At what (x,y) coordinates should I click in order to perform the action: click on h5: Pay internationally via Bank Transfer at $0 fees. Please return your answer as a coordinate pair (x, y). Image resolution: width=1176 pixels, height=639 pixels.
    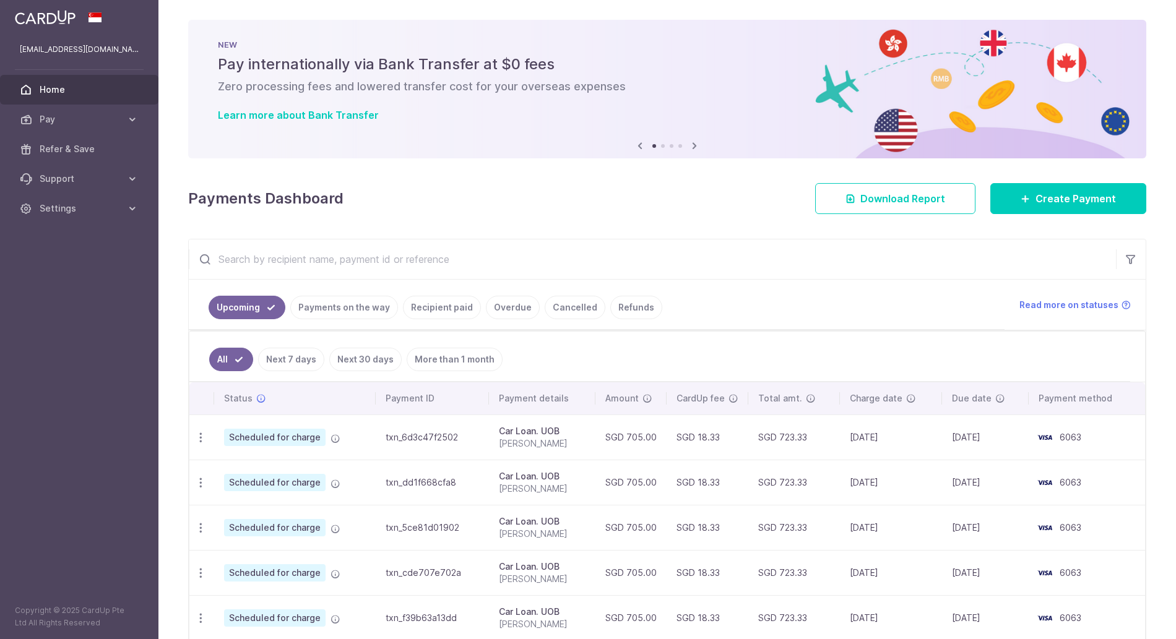
    Looking at the image, I should click on (667, 64).